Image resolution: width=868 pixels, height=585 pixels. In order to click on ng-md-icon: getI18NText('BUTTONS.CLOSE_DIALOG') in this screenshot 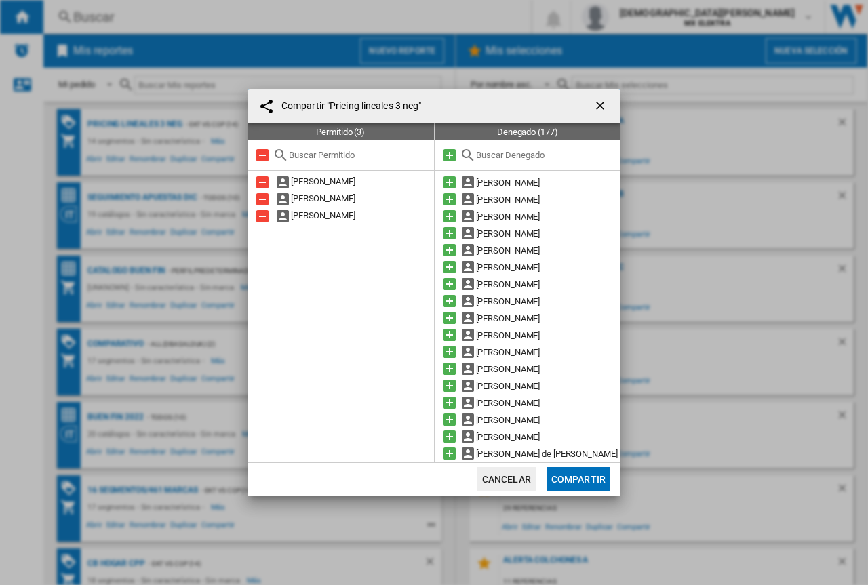, I will do `click(602, 107)`.